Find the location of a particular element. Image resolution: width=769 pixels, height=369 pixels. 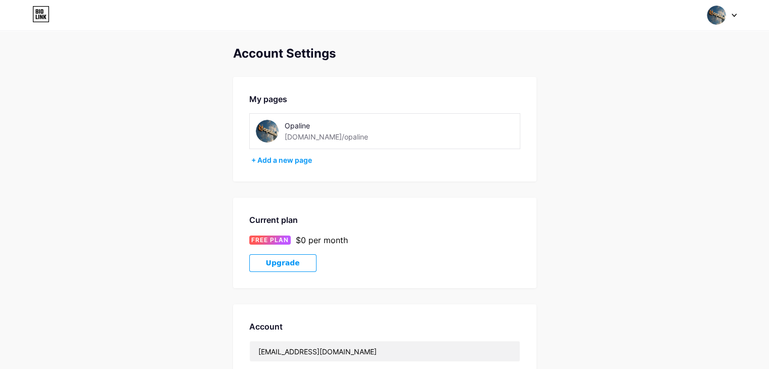

span: FREE PLAN is located at coordinates (270, 240).